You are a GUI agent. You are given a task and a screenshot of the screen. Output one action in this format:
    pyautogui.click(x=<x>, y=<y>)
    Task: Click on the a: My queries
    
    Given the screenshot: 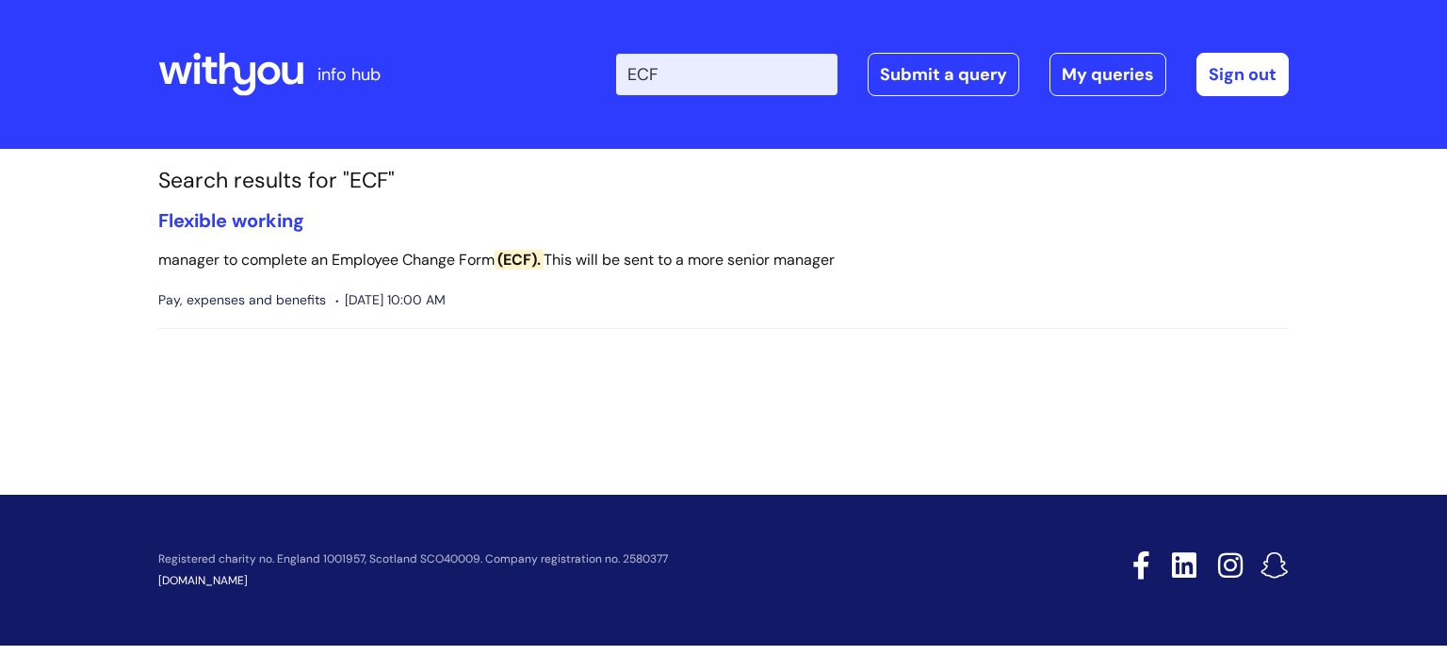 What is the action you would take?
    pyautogui.click(x=1108, y=74)
    